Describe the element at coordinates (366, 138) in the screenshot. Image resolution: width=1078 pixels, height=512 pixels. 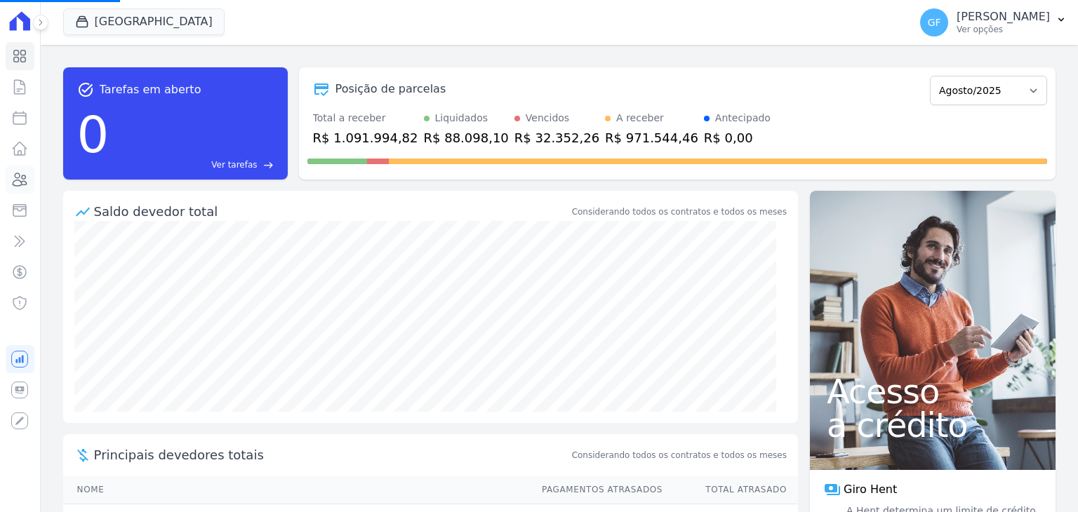
I see `div: R$ 1.091.994,82` at that location.